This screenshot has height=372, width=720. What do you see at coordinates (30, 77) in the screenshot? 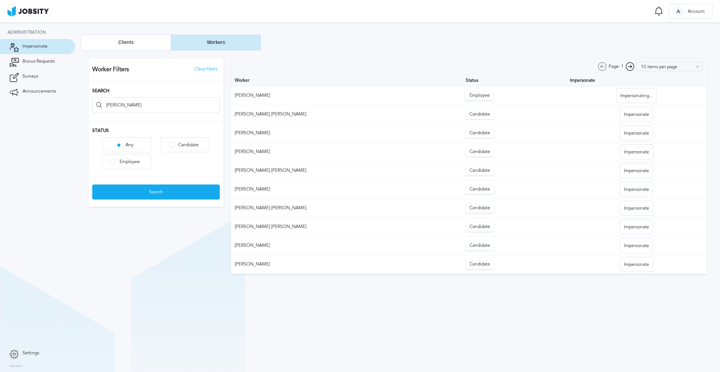
I see `span: Surveys` at bounding box center [30, 77].